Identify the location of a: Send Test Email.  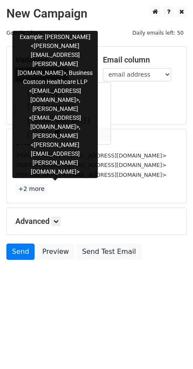
(109, 251).